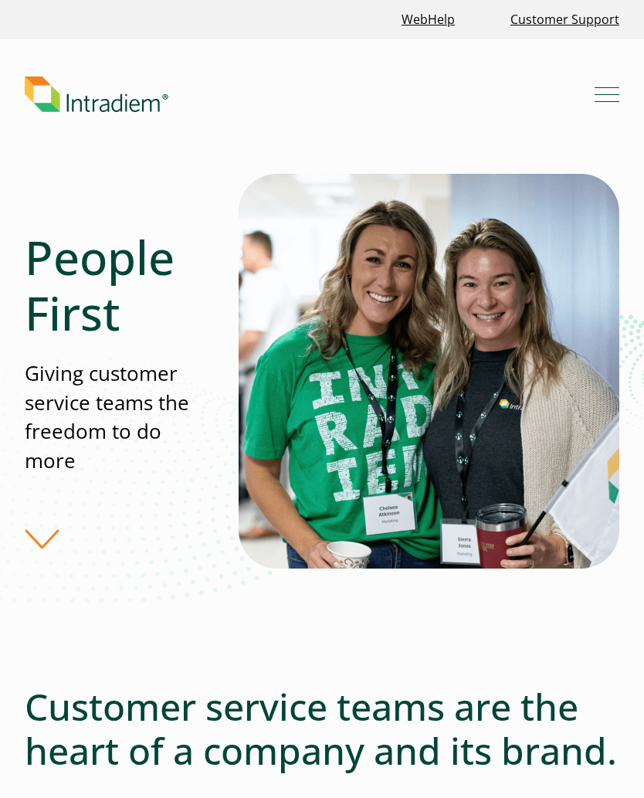  I want to click on h1: People First, so click(116, 285).